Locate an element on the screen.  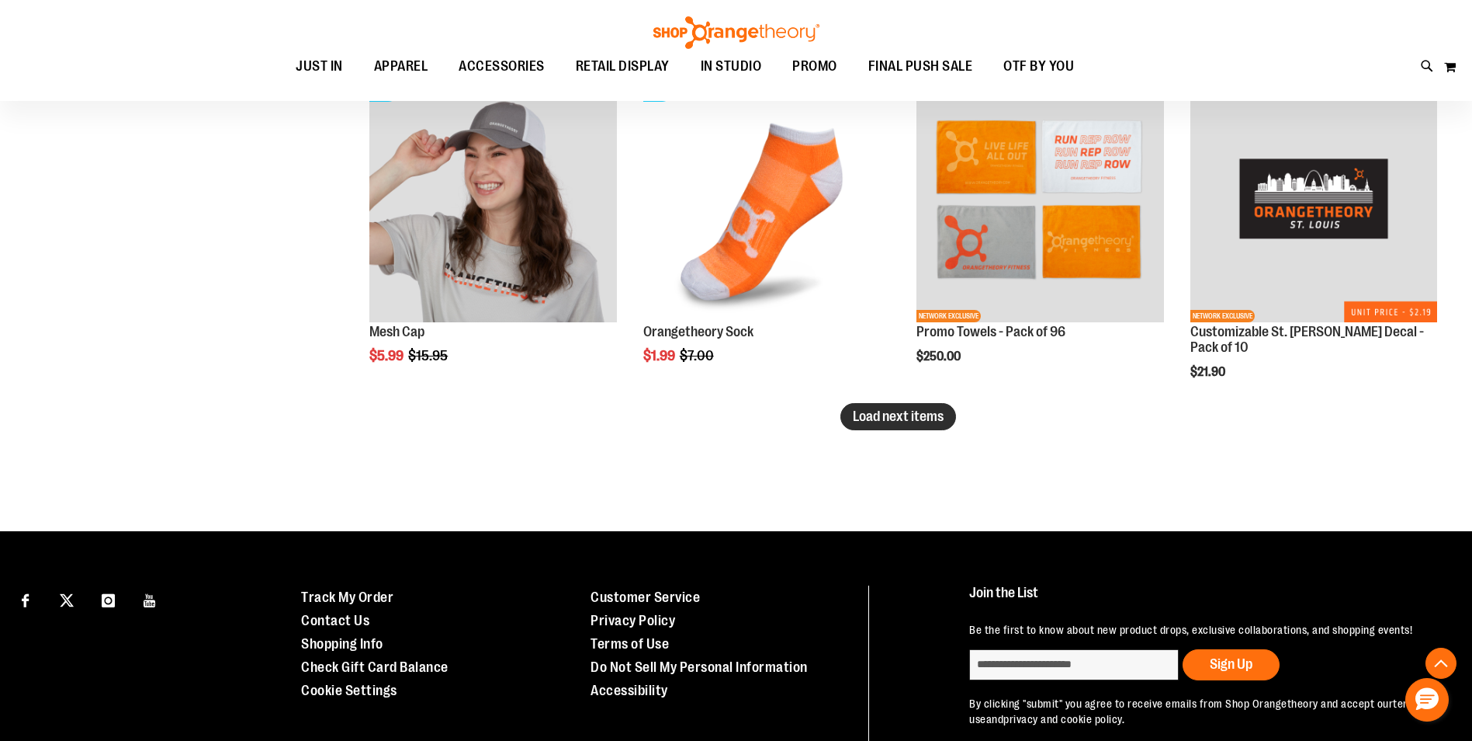
span: $15.95 is located at coordinates (429, 356).